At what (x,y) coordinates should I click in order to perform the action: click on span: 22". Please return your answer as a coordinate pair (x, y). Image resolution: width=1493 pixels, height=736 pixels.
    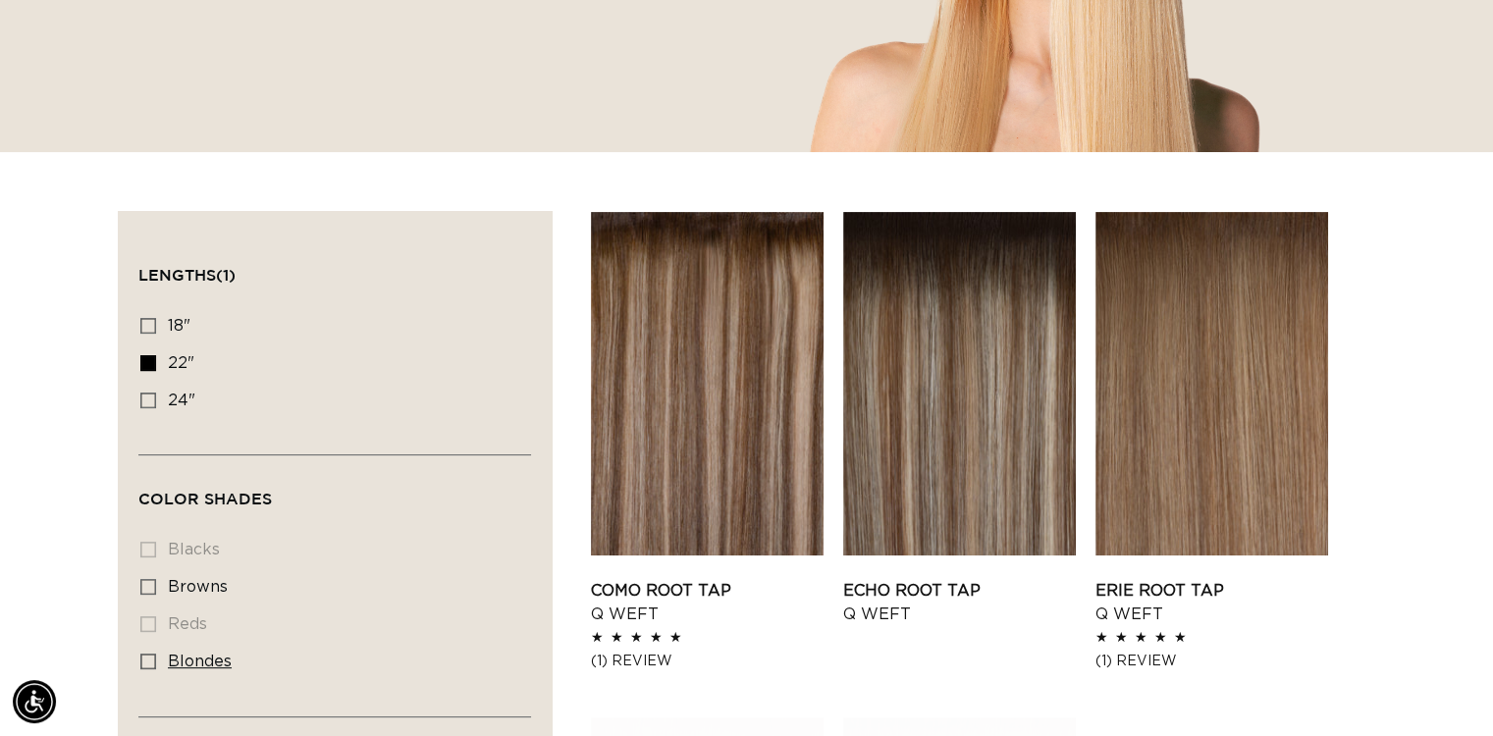
    Looking at the image, I should click on (181, 363).